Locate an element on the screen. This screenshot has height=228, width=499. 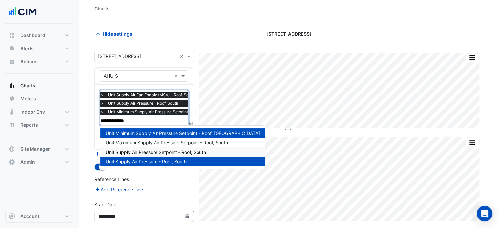
button: Account is located at coordinates (39, 216).